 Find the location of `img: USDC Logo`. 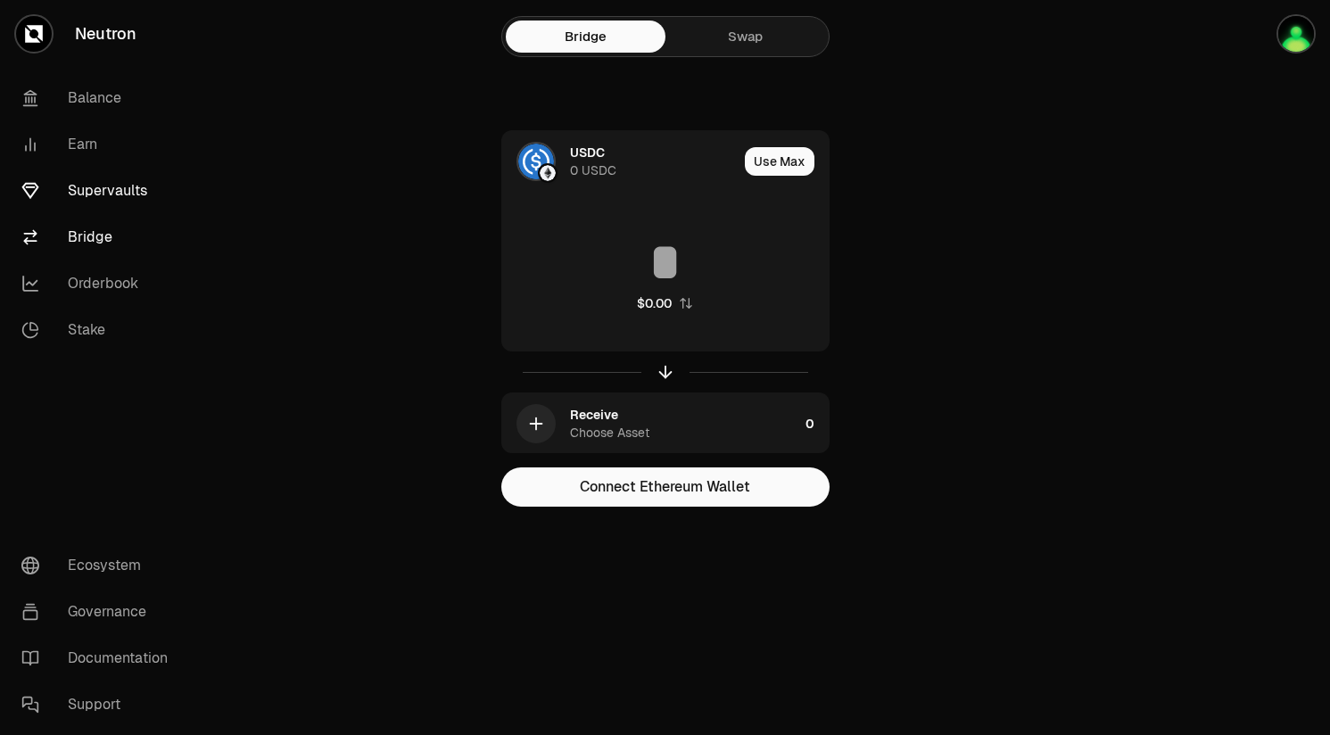

img: USDC Logo is located at coordinates (536, 161).